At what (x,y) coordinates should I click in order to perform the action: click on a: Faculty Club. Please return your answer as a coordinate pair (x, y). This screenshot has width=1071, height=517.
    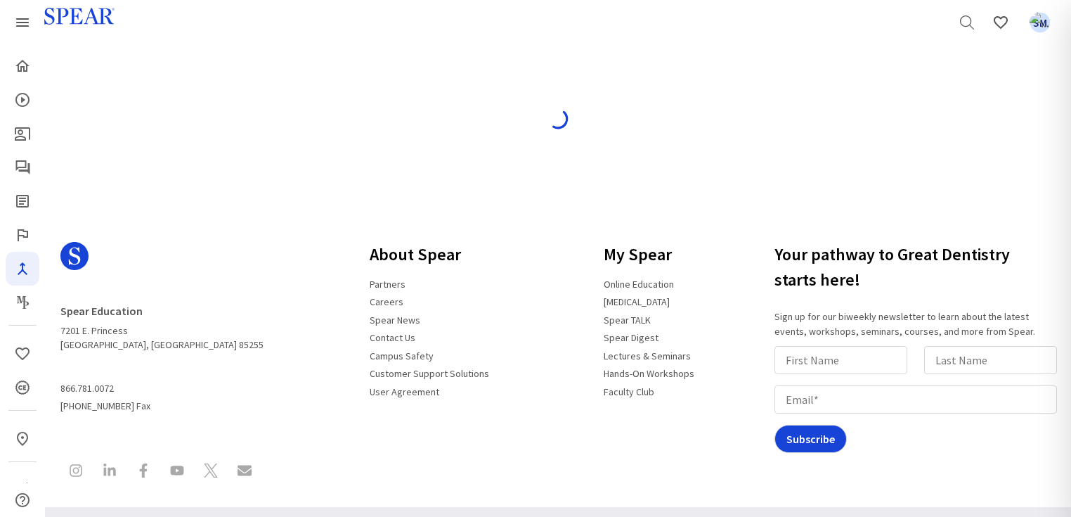
    Looking at the image, I should click on (629, 391).